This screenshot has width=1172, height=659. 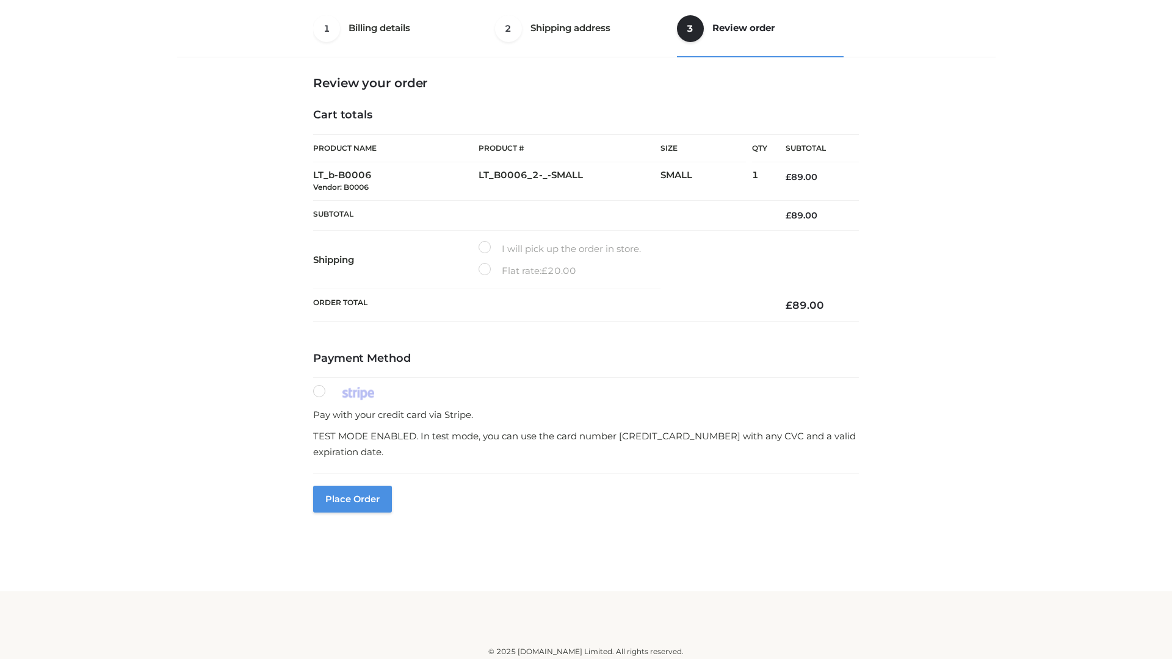 I want to click on th: Qty, so click(x=759, y=148).